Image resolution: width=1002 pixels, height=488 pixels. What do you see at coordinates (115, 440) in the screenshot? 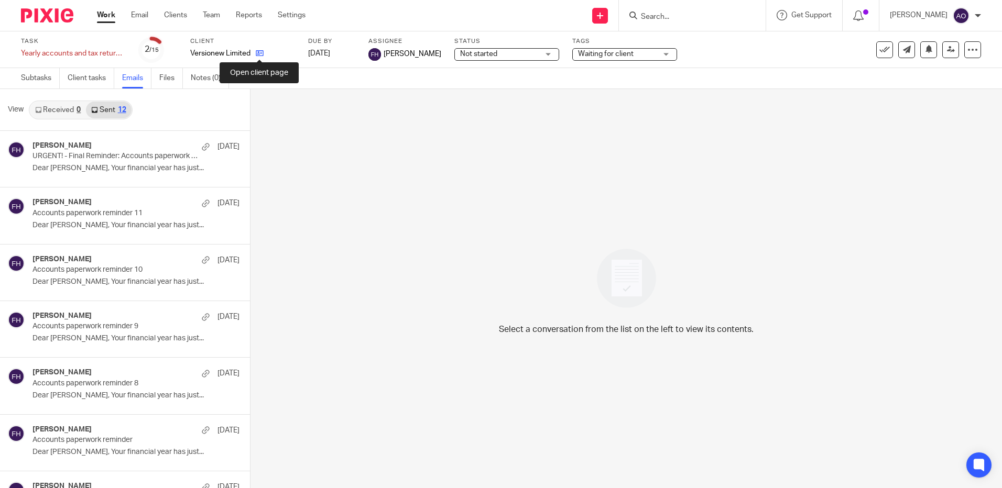
I see `p: Accounts paperwork reminder` at bounding box center [115, 440].